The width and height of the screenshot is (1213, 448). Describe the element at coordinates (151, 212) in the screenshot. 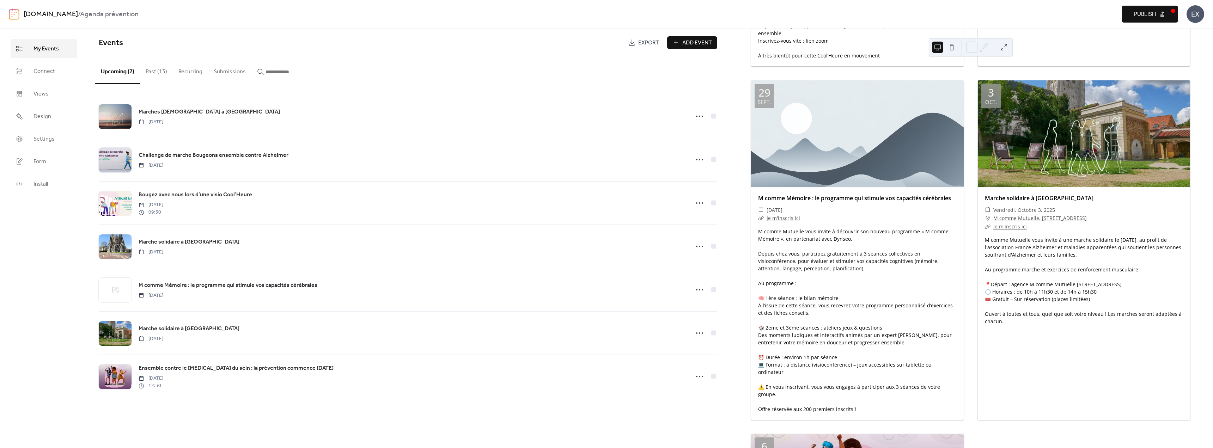

I see `span: 09:30` at that location.